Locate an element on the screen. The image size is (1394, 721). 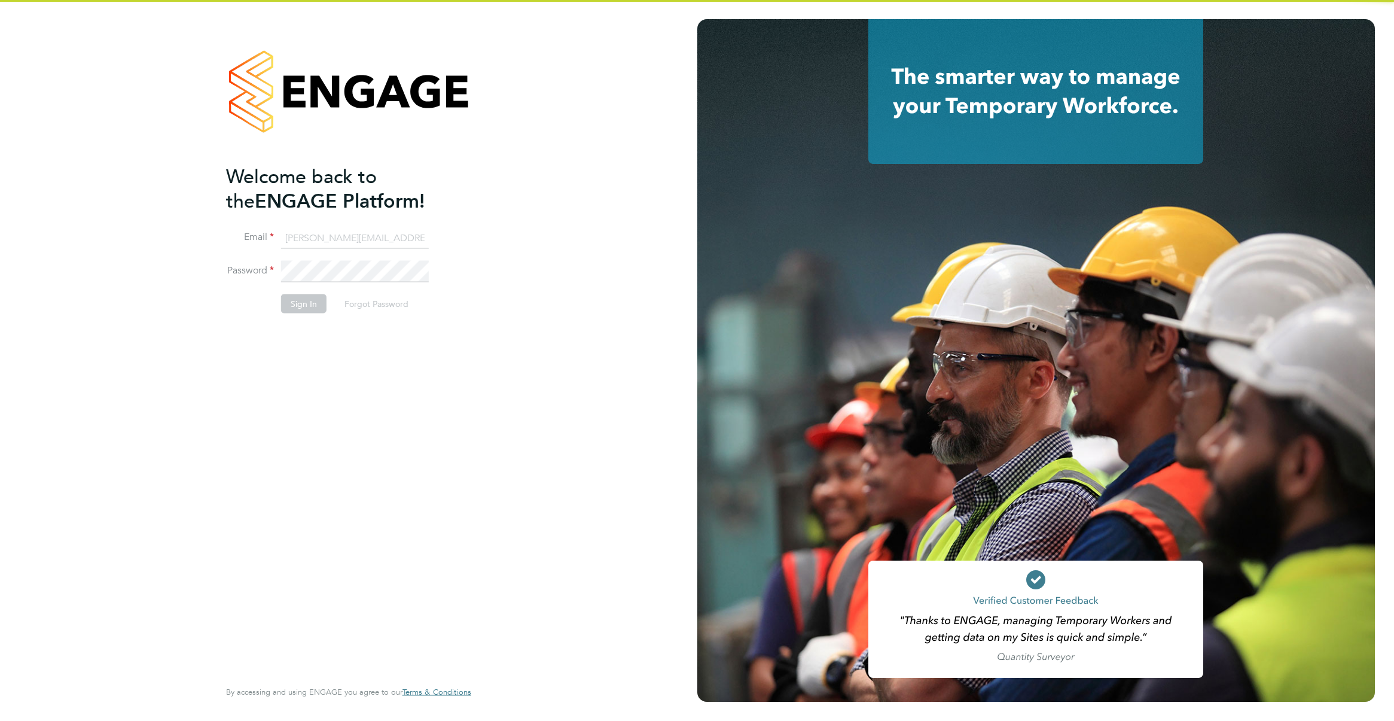
span: By accessing and using ENGAGE you agree to our is located at coordinates (349, 692).